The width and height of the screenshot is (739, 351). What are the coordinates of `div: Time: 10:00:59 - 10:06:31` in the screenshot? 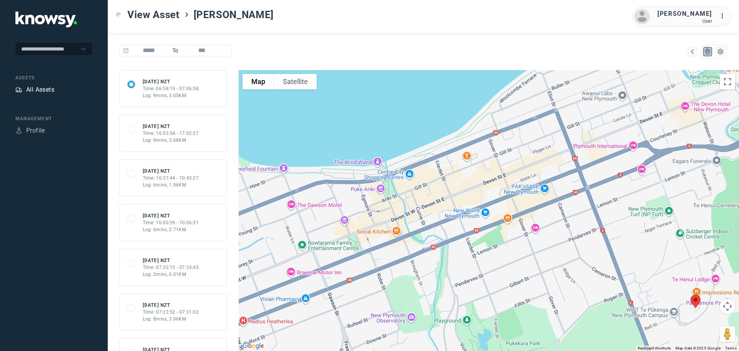 It's located at (171, 223).